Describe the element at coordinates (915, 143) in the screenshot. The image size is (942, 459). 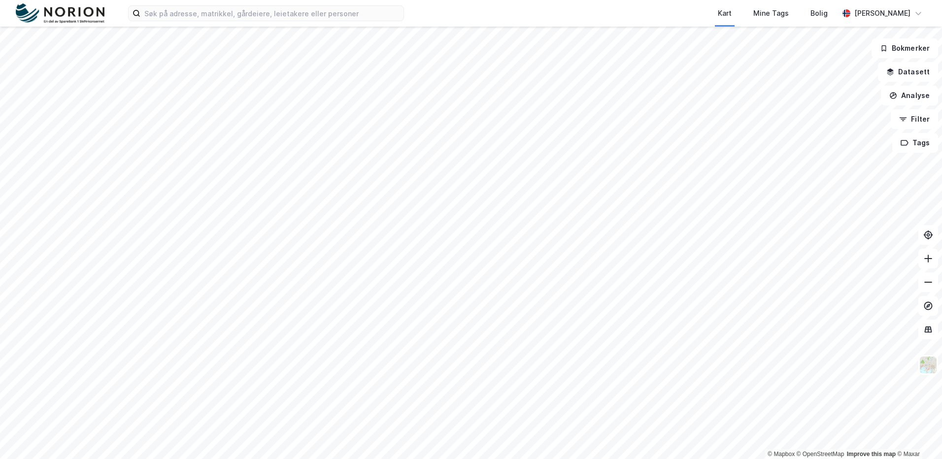
I see `button: Tags` at that location.